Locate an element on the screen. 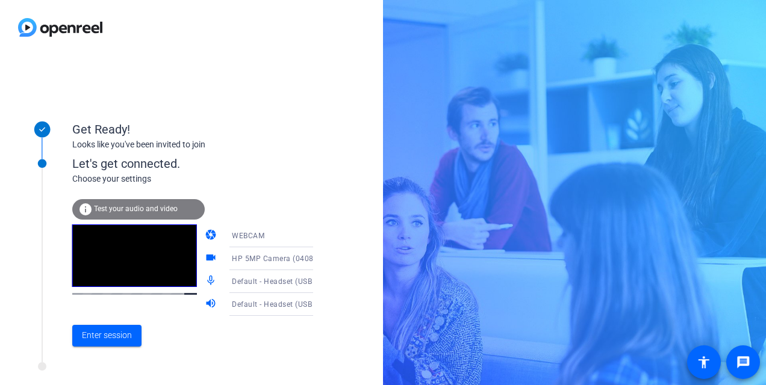  mat-icon: mic_none is located at coordinates (212, 282).